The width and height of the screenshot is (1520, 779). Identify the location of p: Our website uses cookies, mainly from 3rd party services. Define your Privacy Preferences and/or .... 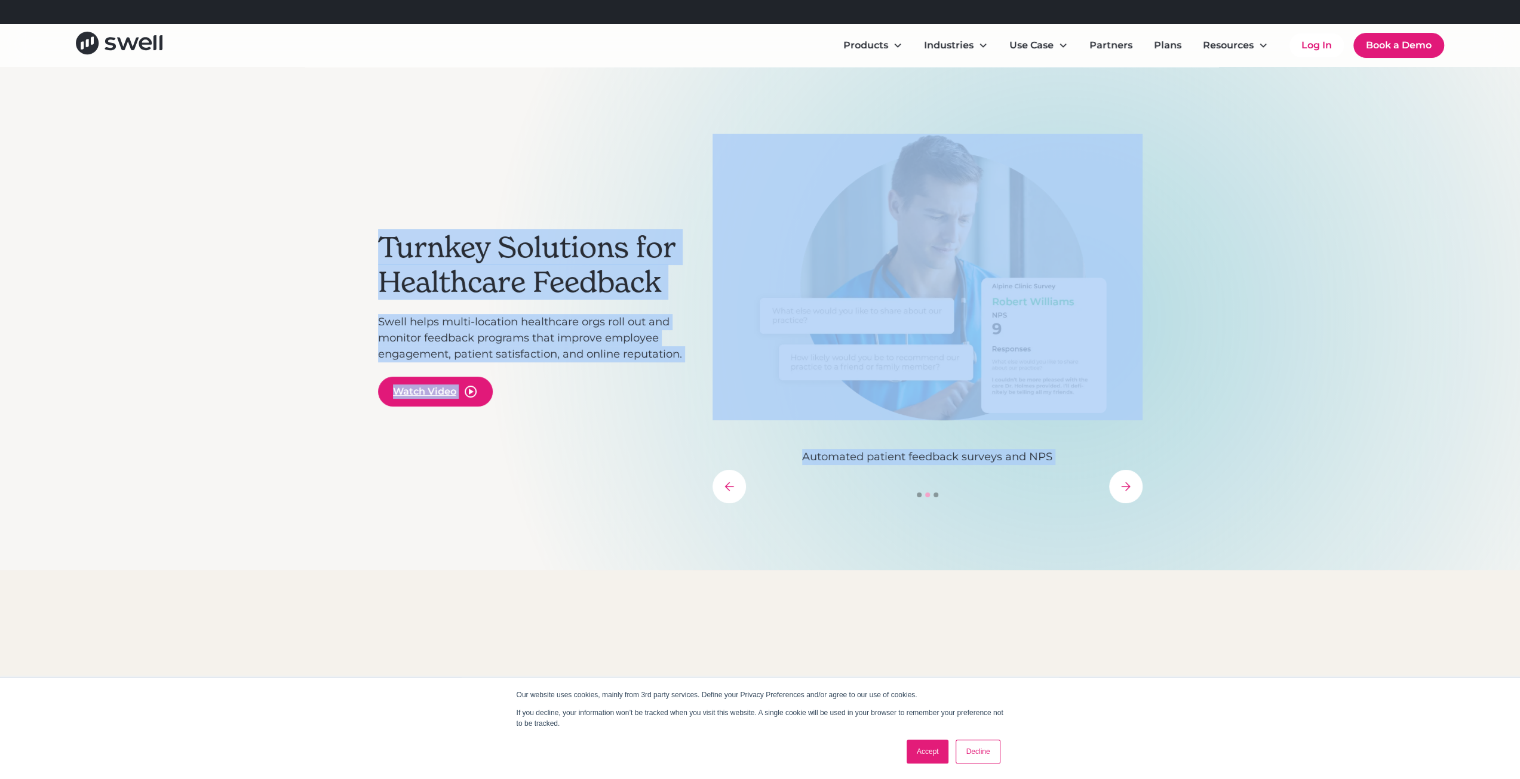
(760, 695).